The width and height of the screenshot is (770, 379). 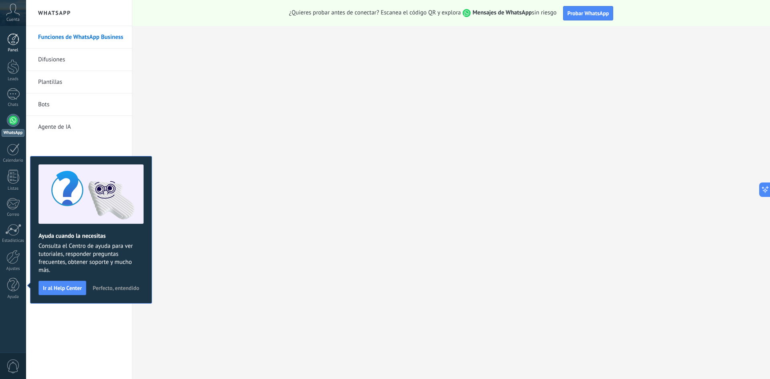 What do you see at coordinates (79, 37) in the screenshot?
I see `li: Funciones de WhatsApp Business` at bounding box center [79, 37].